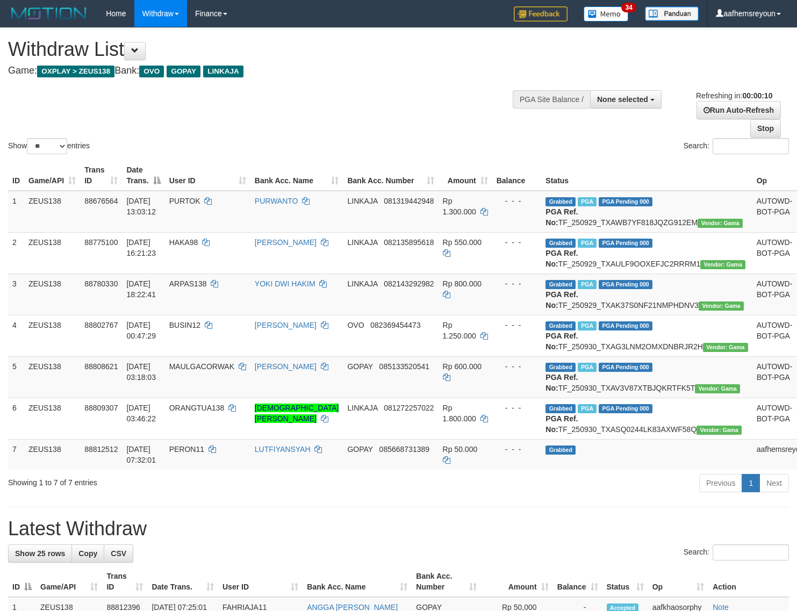 The width and height of the screenshot is (797, 611). I want to click on span: Show 25 rows, so click(40, 553).